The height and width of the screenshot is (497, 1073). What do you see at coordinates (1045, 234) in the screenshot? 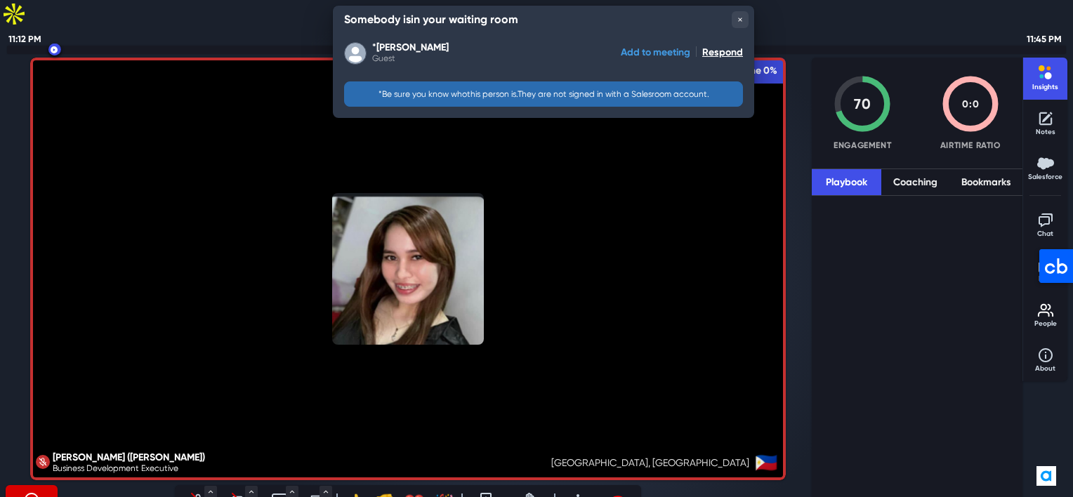
I see `p: Chat` at bounding box center [1045, 234].